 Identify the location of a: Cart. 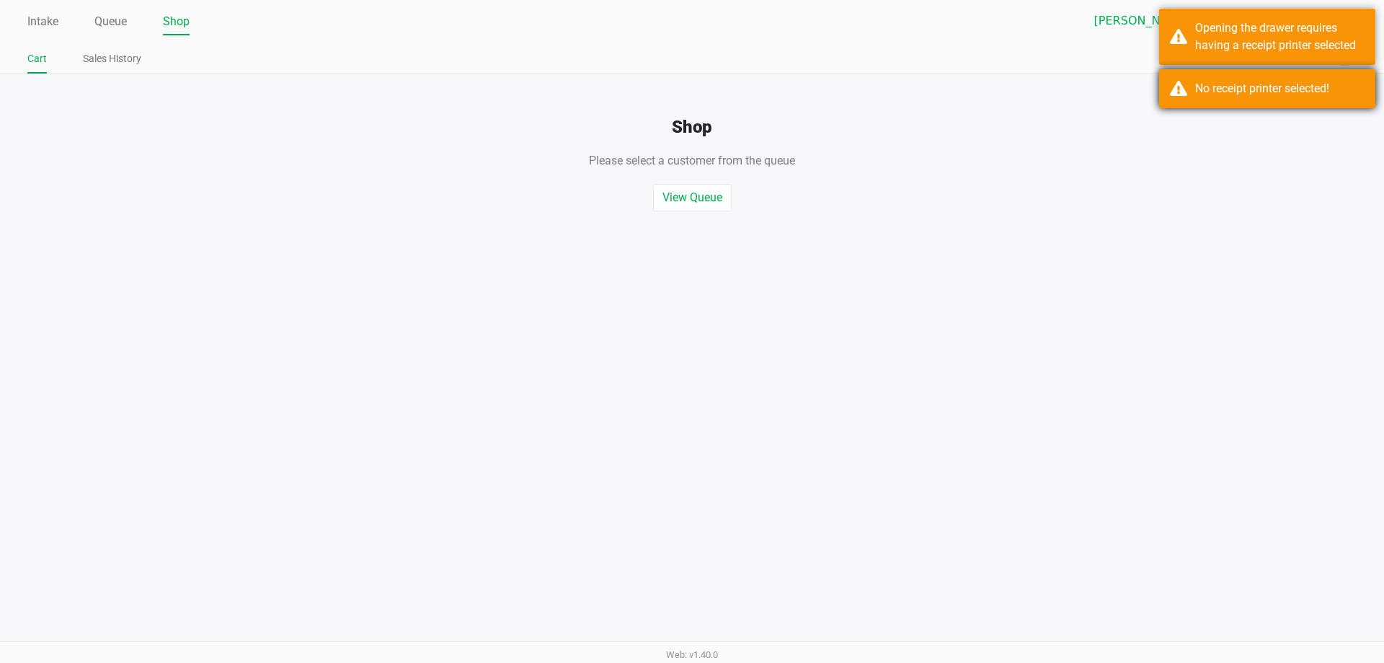
(37, 58).